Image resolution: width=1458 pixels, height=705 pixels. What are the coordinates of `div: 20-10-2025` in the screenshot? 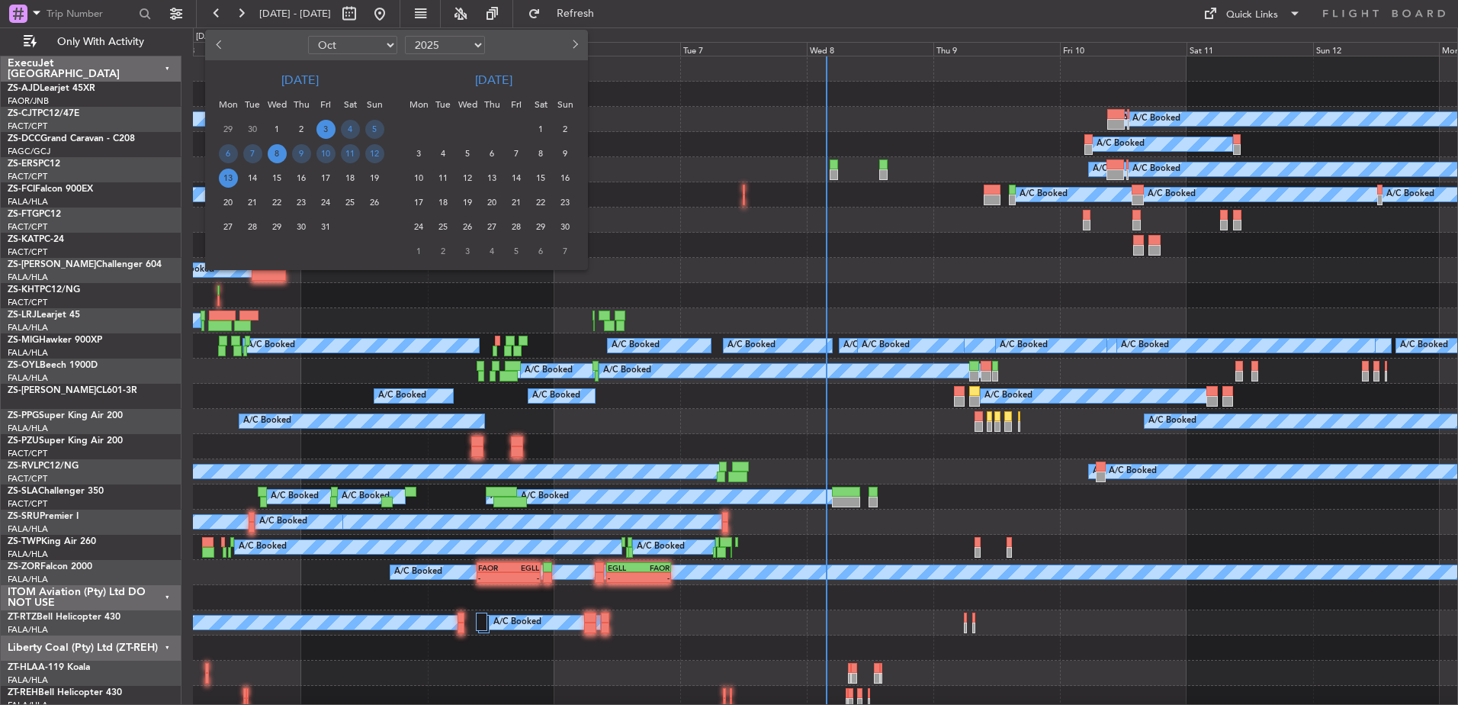 It's located at (228, 202).